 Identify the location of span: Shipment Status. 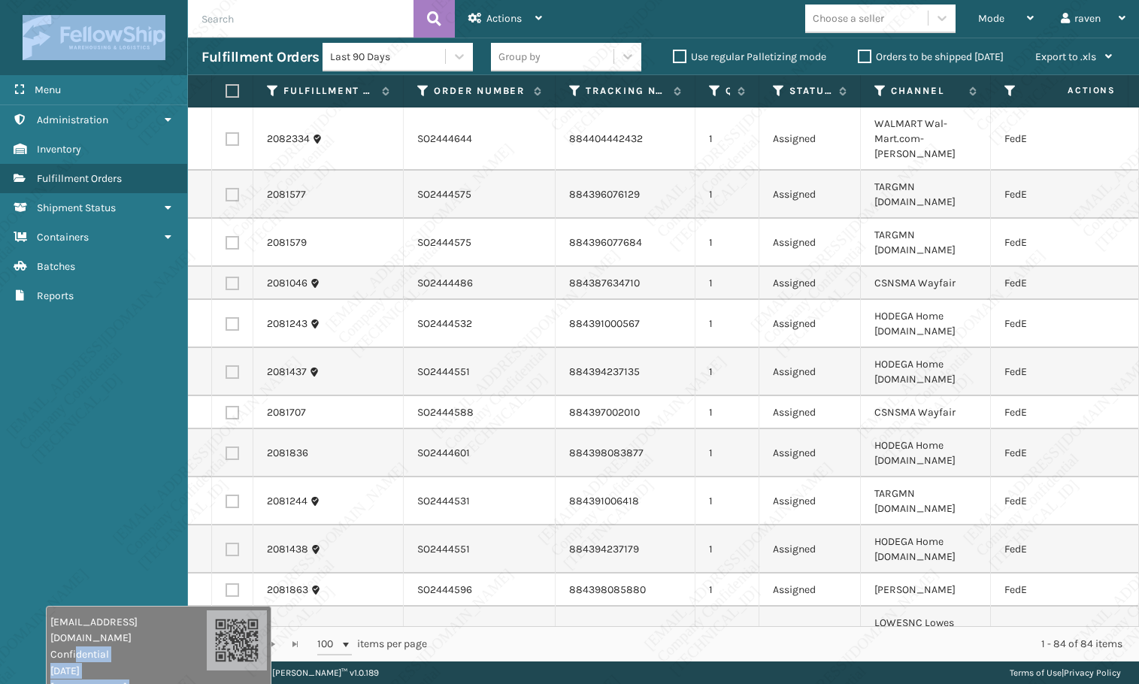
(76, 208).